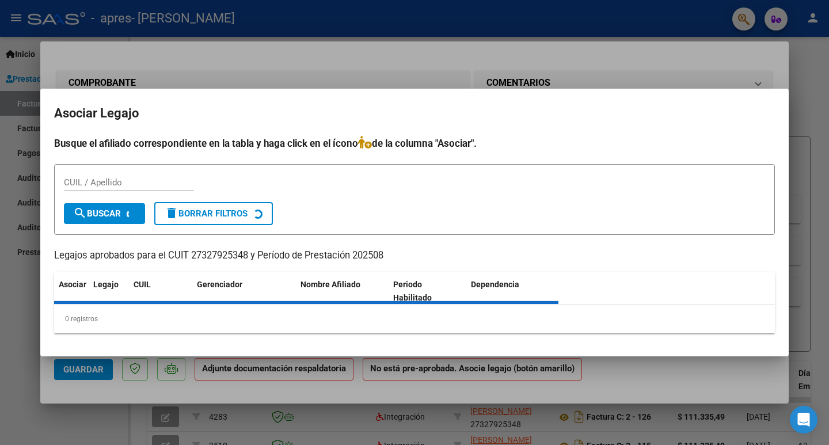  What do you see at coordinates (244, 291) in the screenshot?
I see `datatable-header-cell: Gerenciador` at bounding box center [244, 291].